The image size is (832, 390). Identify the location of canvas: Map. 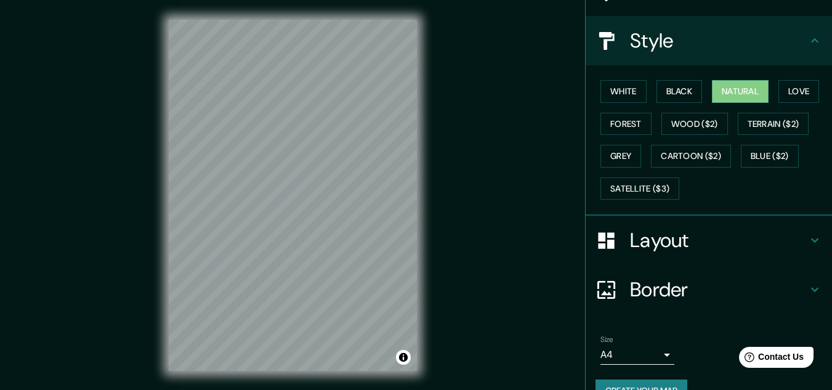
(293, 195).